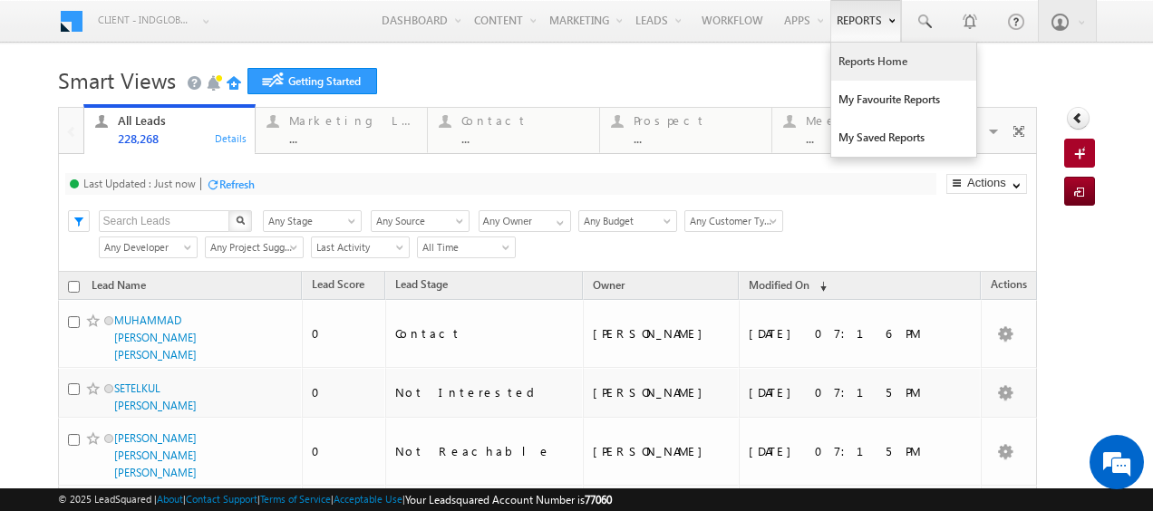  What do you see at coordinates (608, 285) in the screenshot?
I see `span: Owner` at bounding box center [608, 285].